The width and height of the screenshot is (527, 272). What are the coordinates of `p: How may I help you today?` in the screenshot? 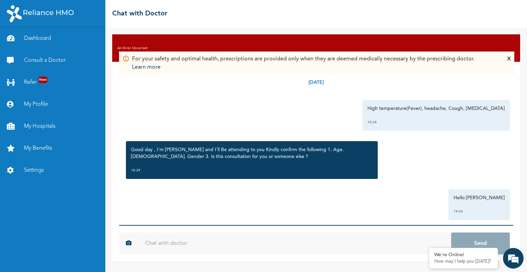 It's located at (463, 261).